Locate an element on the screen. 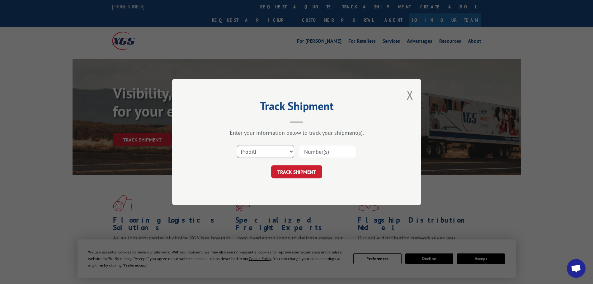 This screenshot has width=593, height=284. h2: Track Shipment is located at coordinates (297, 107).